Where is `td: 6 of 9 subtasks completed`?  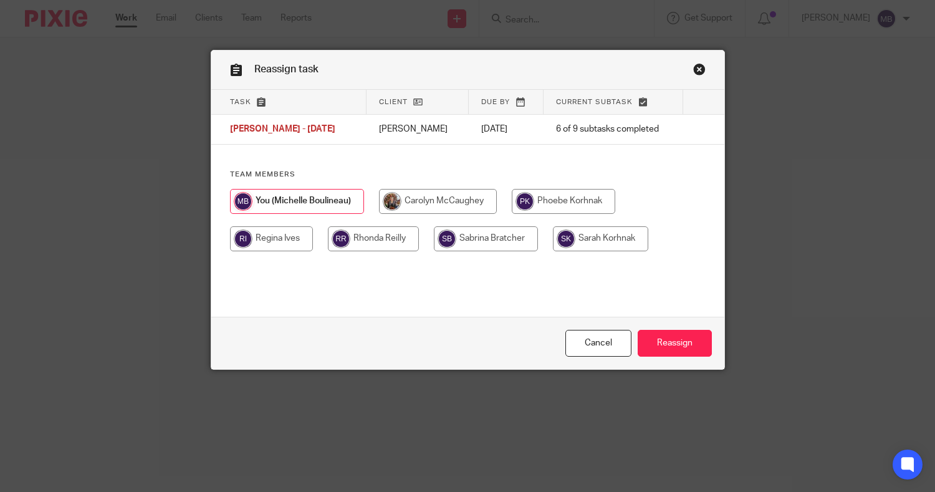
td: 6 of 9 subtasks completed is located at coordinates (613, 130).